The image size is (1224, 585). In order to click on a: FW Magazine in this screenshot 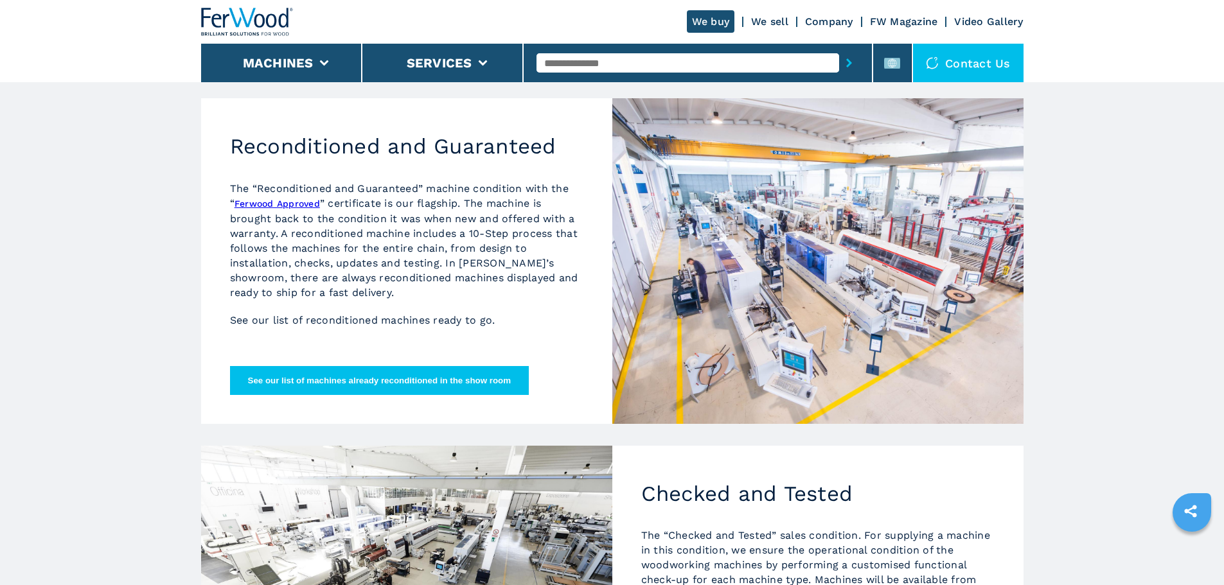, I will do `click(904, 21)`.